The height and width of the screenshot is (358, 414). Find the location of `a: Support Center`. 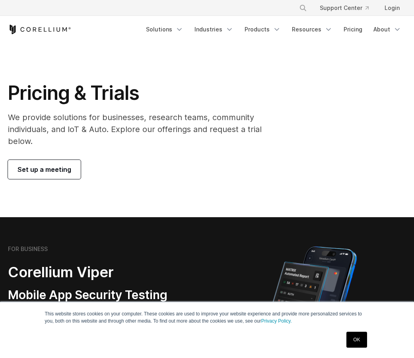

a: Support Center is located at coordinates (344, 8).